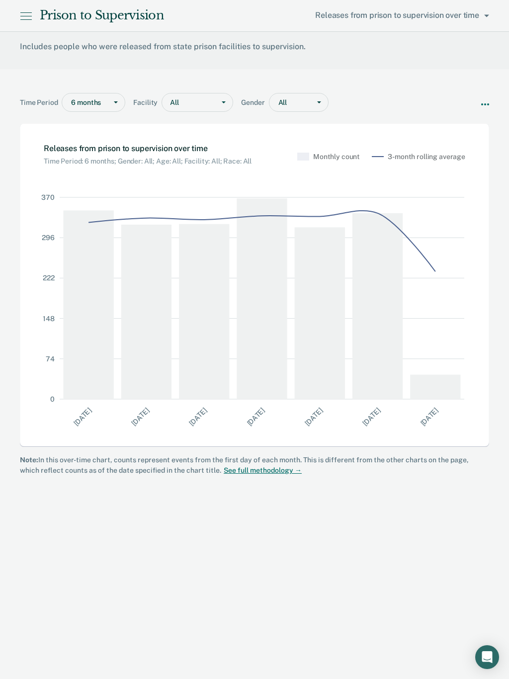 This screenshot has width=509, height=679. Describe the element at coordinates (41, 102) in the screenshot. I see `span: Time Period` at that location.